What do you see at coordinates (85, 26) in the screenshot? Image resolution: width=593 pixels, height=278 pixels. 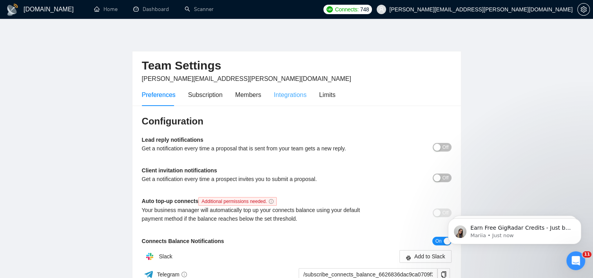 I see `p: Earn Free GigRadar Credits - Just by Sharing Your Story! 💬 Want more credits for sending proposal...` at bounding box center [85, 26].